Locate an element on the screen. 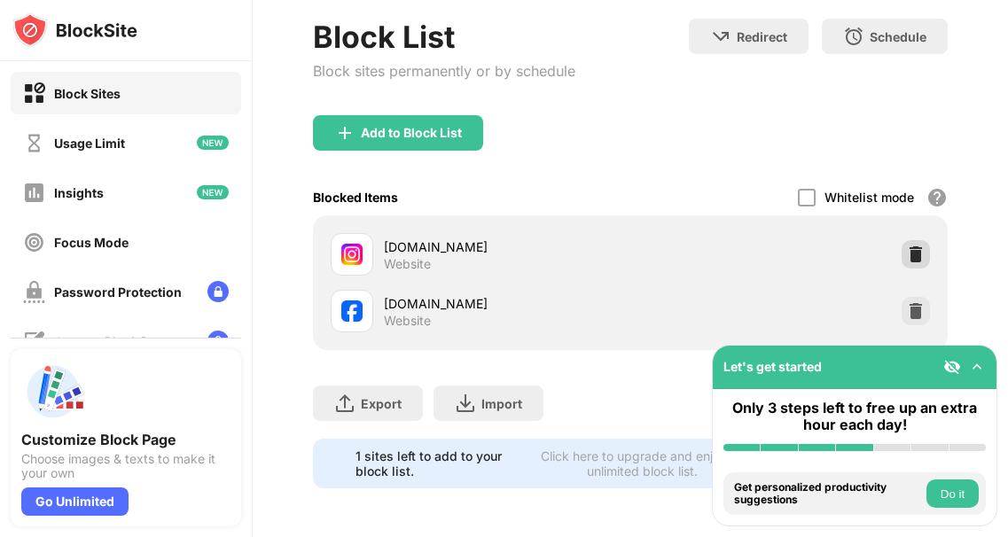 This screenshot has height=537, width=1008. div: Focus Mode is located at coordinates (91, 242).